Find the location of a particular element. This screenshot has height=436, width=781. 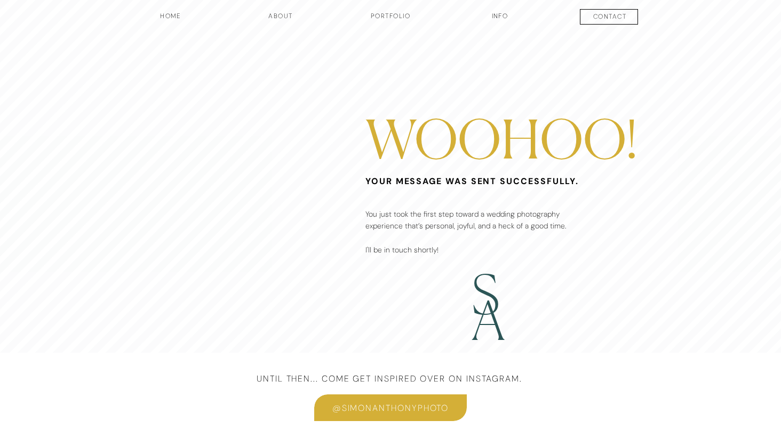

h3: @simonanthonyphoto is located at coordinates (390, 409).